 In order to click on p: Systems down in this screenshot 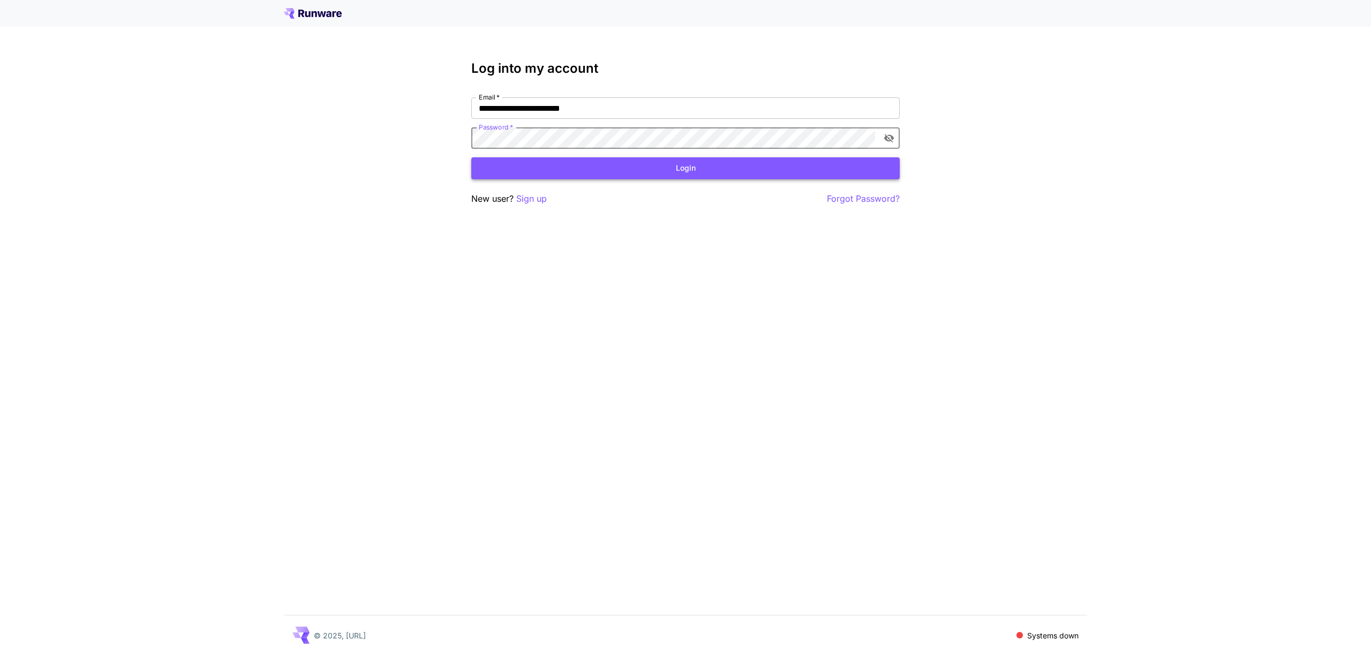, I will do `click(1053, 636)`.